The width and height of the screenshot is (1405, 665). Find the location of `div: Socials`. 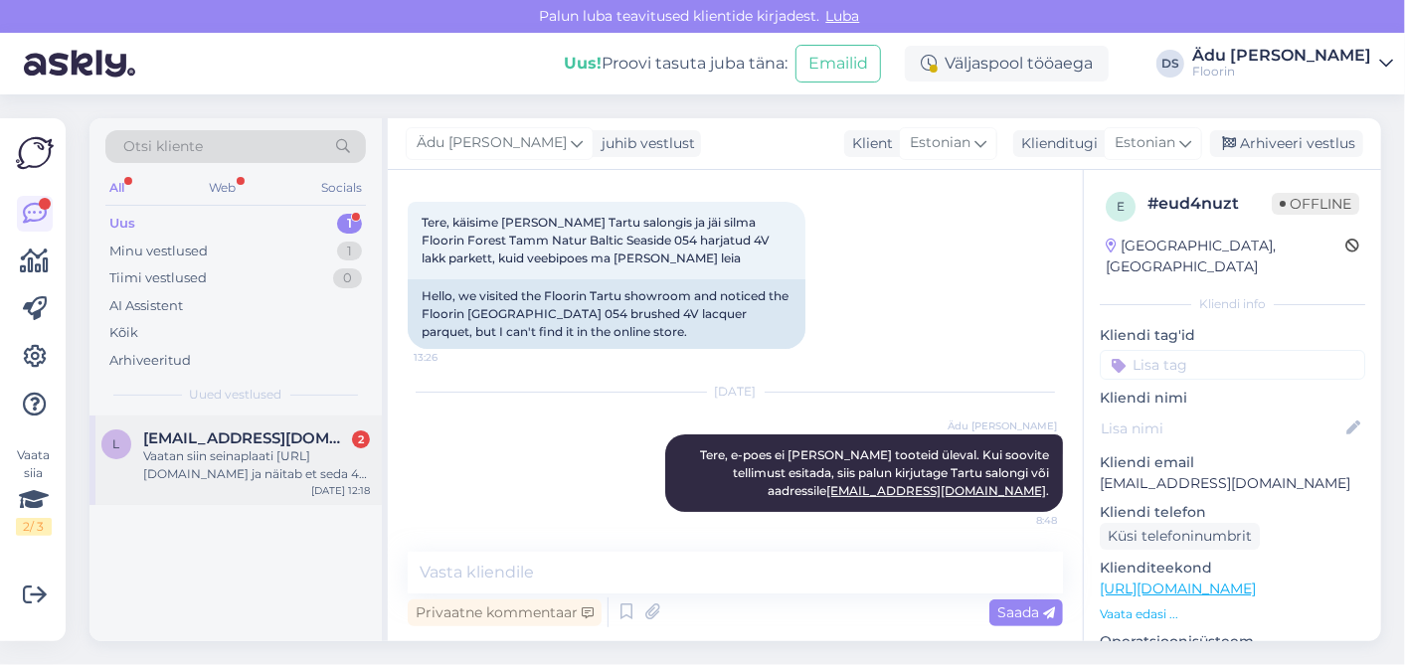

div: Socials is located at coordinates (341, 188).